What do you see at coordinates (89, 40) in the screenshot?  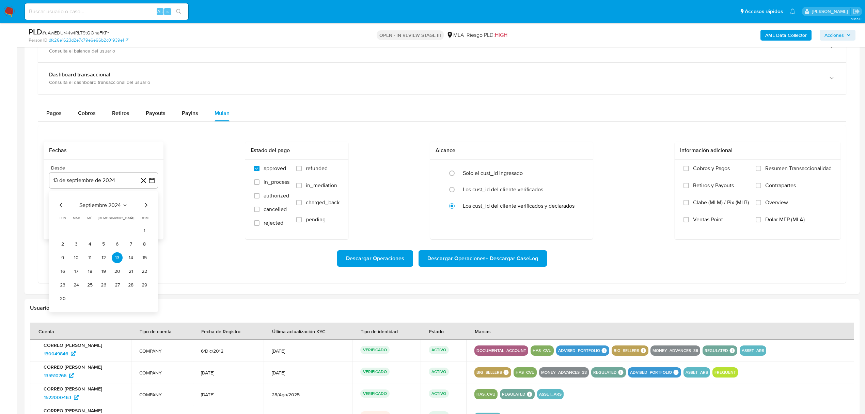 I see `a: dfc26e1623d2e7c79e6e66b2c01939e1` at bounding box center [89, 40].